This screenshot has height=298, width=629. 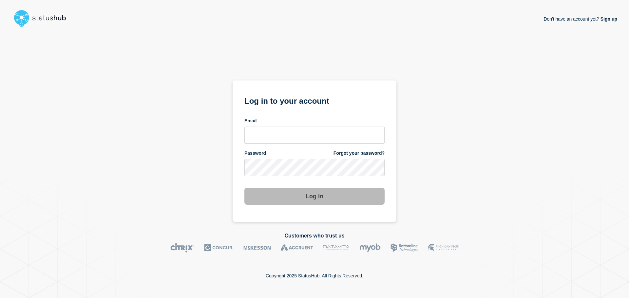 What do you see at coordinates (580, 19) in the screenshot?
I see `p: Don't have an account yet?` at bounding box center [580, 19].